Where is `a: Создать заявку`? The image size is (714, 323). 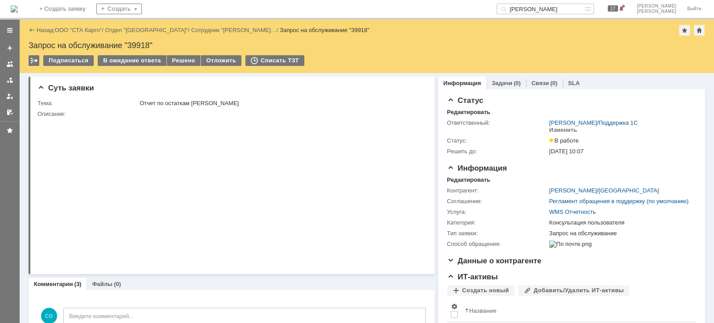 a: Создать заявку is located at coordinates (10, 48).